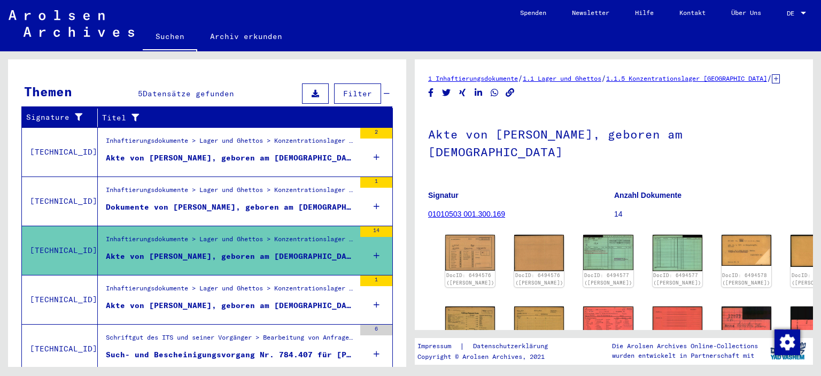 Image resolution: width=821 pixels, height=376 pixels. Describe the element at coordinates (788, 351) in the screenshot. I see `img: yv_logo.png` at that location.